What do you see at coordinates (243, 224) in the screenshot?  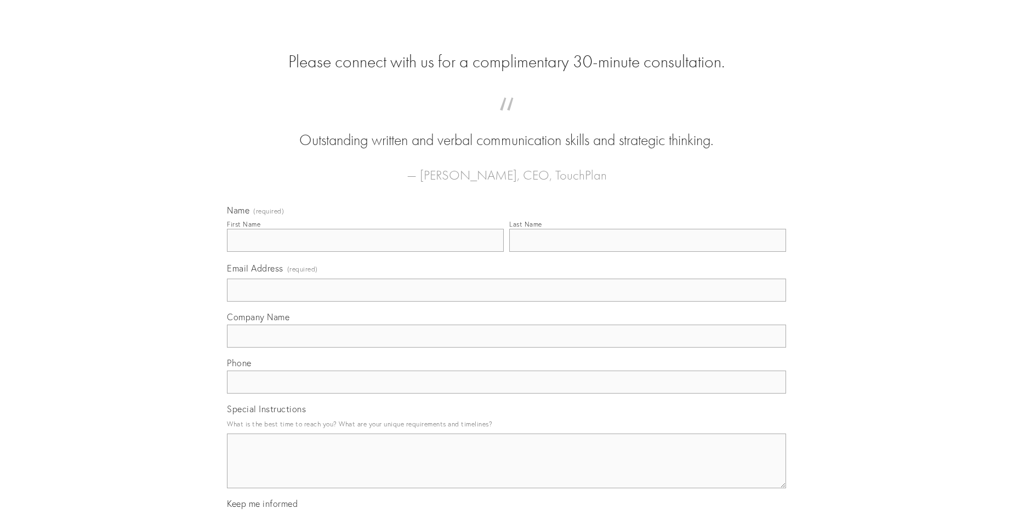 I see `div: First Name` at bounding box center [243, 224].